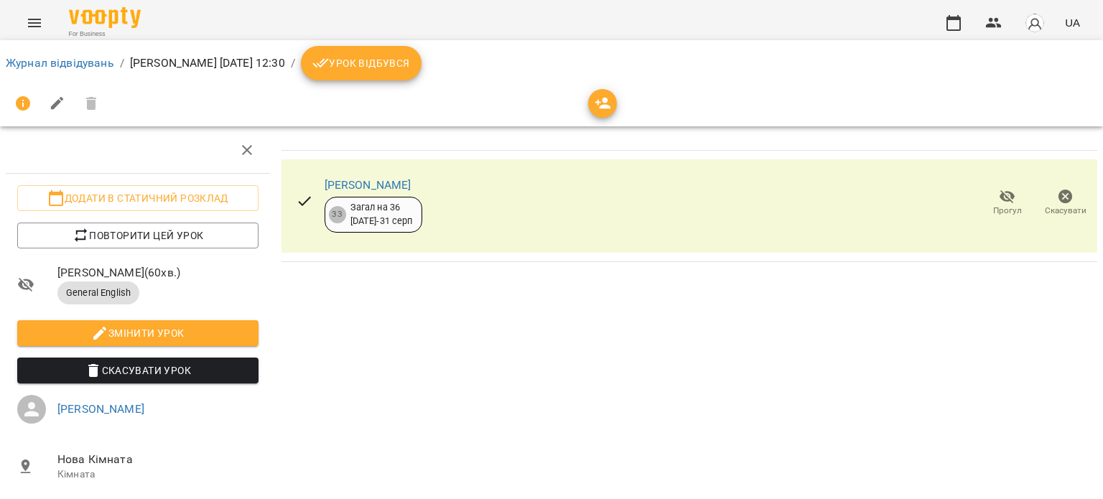 The height and width of the screenshot is (499, 1103). Describe the element at coordinates (138, 371) in the screenshot. I see `button: Скасувати Урок` at that location.